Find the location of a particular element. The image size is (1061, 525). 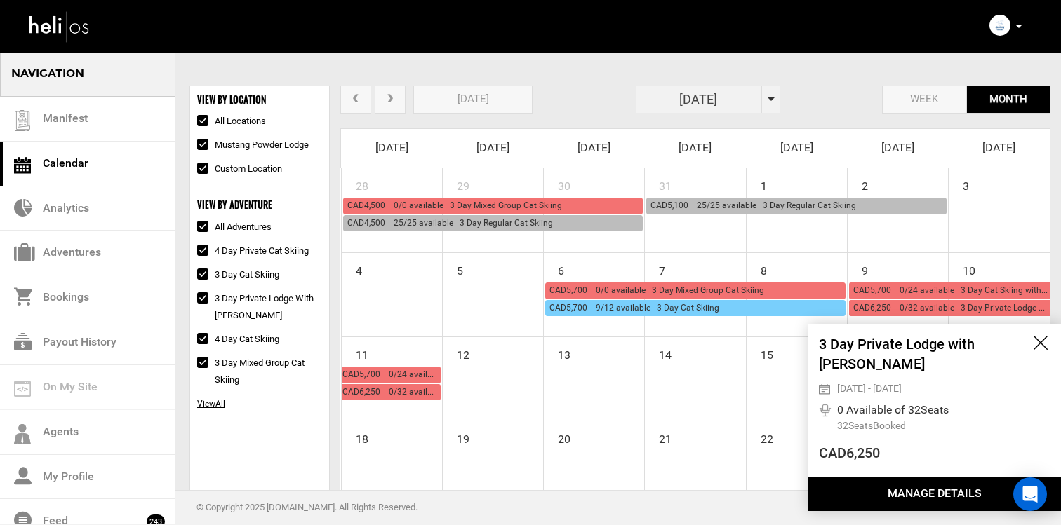

label: All Locations is located at coordinates (231, 121).